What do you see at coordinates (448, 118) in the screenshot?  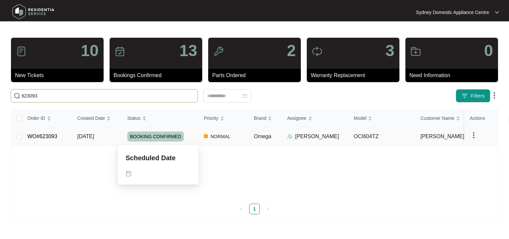 I see `th: Customer Name` at bounding box center [448, 118].